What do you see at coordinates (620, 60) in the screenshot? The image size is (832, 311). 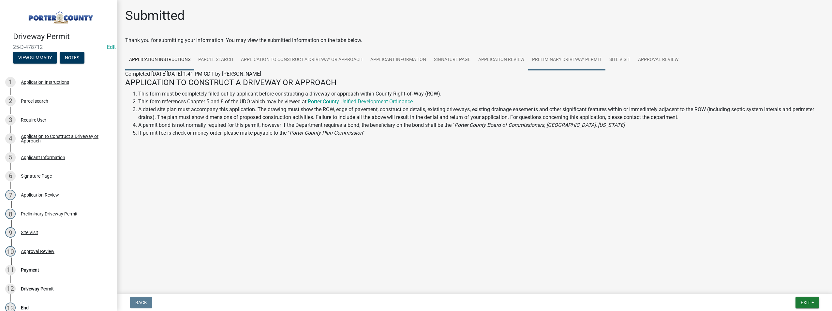 I see `a: Site Visit` at bounding box center [620, 60].